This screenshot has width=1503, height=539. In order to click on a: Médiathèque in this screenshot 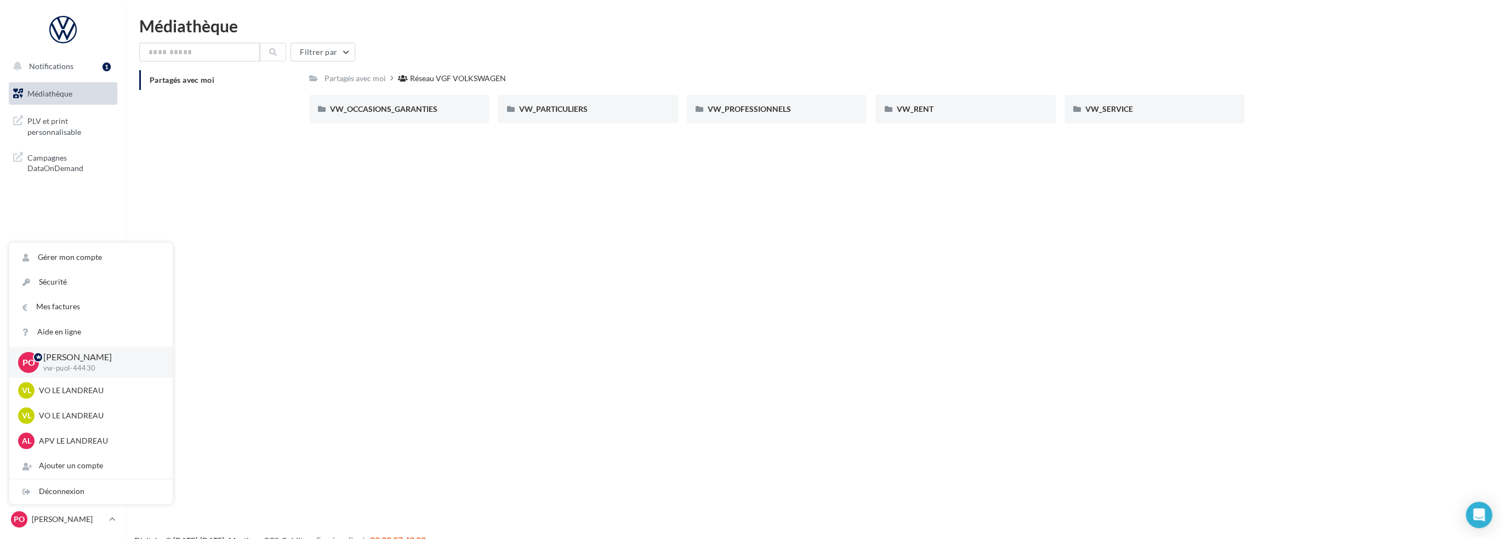, I will do `click(63, 94)`.